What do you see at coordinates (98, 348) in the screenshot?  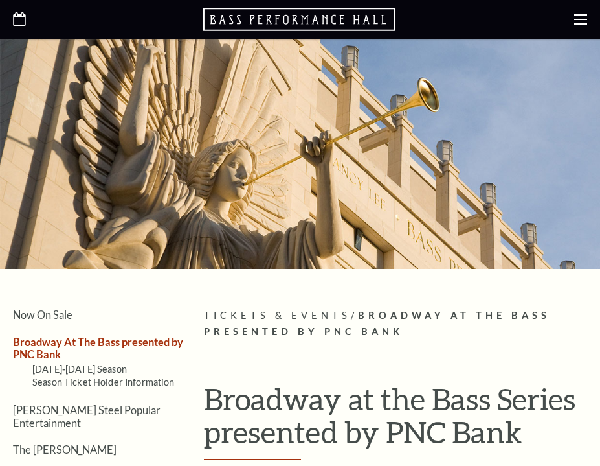 I see `a: Broadway At The Bass presented by PNC Bank` at bounding box center [98, 348].